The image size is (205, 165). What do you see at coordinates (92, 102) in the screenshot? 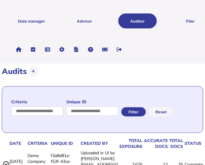
I see `label: Unique ID` at bounding box center [92, 102].